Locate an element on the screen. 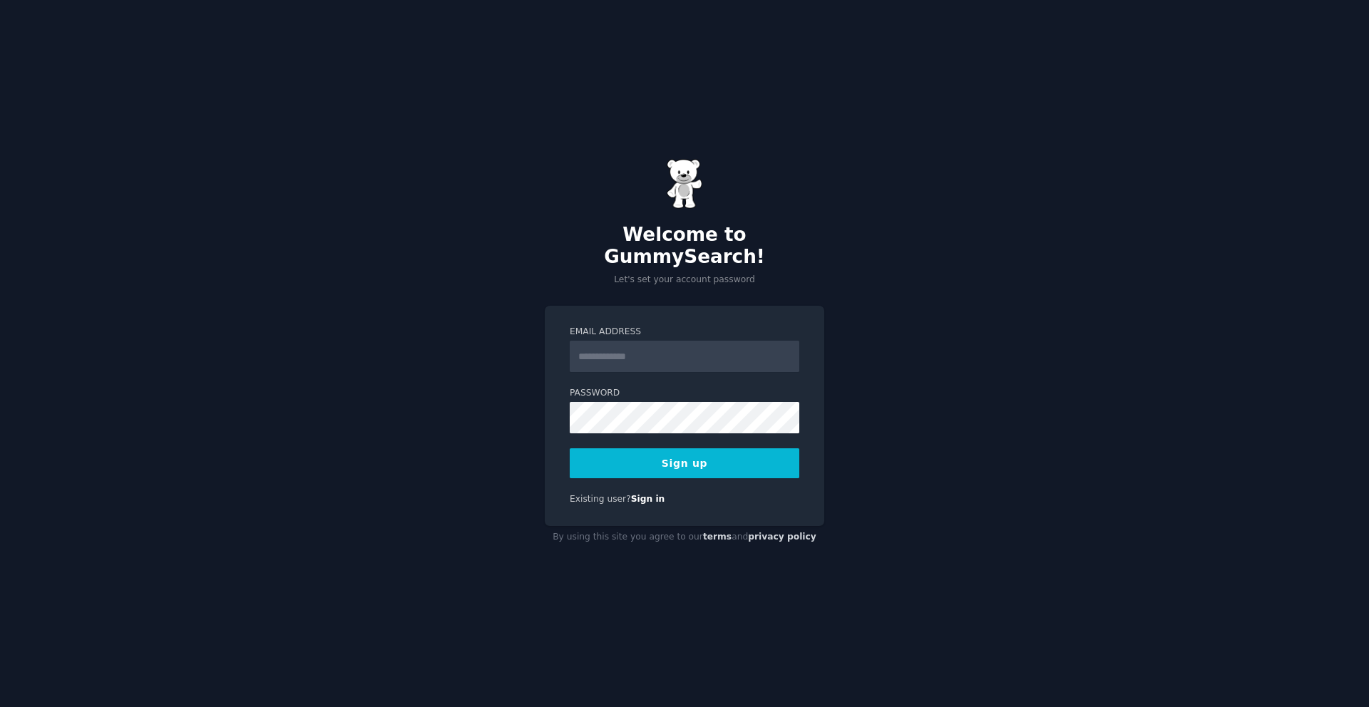 This screenshot has height=707, width=1369. p: Let's set your account password is located at coordinates (685, 280).